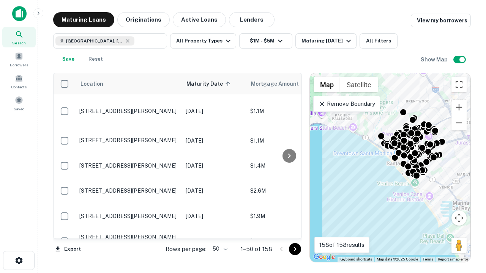 The height and width of the screenshot is (273, 486). What do you see at coordinates (379, 41) in the screenshot?
I see `button: All Filters` at bounding box center [379, 41].